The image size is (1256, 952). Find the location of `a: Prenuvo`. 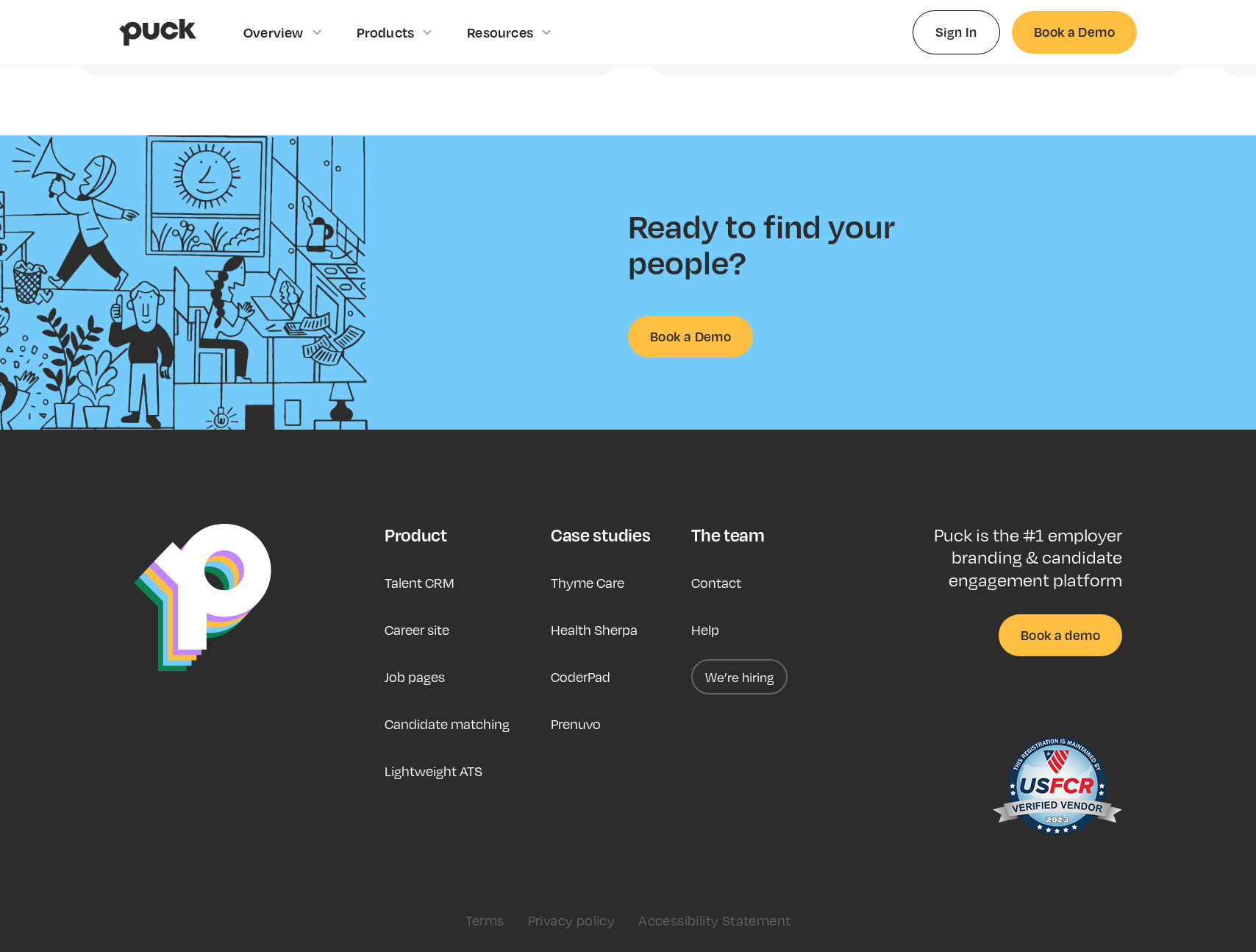

a: Prenuvo is located at coordinates (576, 724).